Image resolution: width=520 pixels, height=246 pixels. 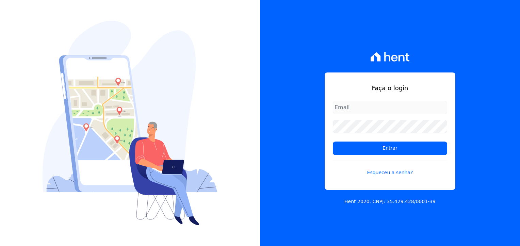 What do you see at coordinates (390, 149) in the screenshot?
I see `input: Entrar` at bounding box center [390, 149].